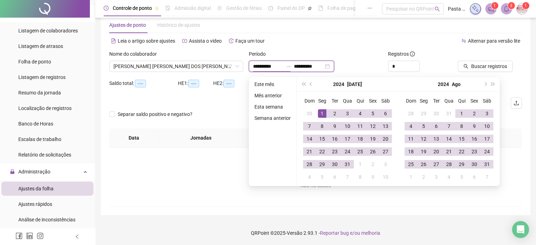  I want to click on div: 27, so click(386, 152).